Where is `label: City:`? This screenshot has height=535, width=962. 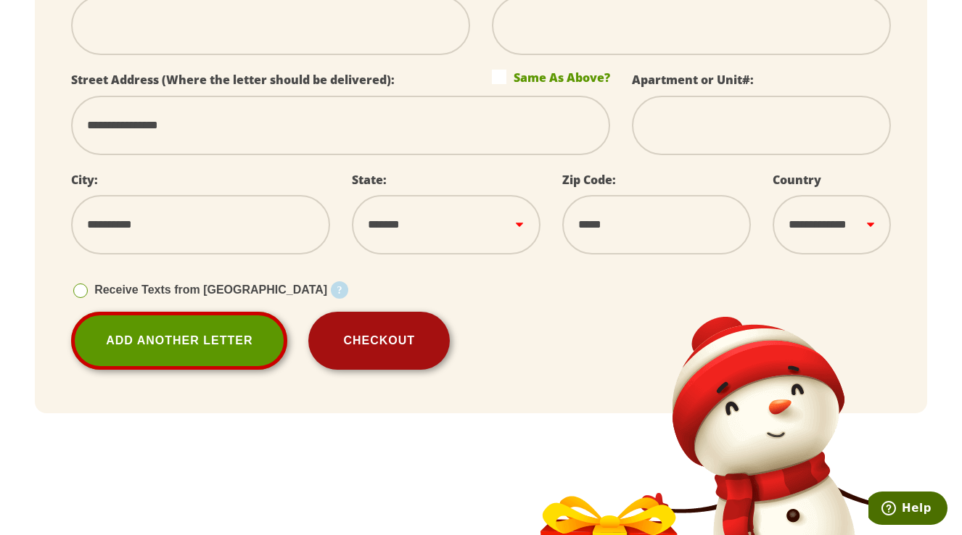 label: City: is located at coordinates (84, 180).